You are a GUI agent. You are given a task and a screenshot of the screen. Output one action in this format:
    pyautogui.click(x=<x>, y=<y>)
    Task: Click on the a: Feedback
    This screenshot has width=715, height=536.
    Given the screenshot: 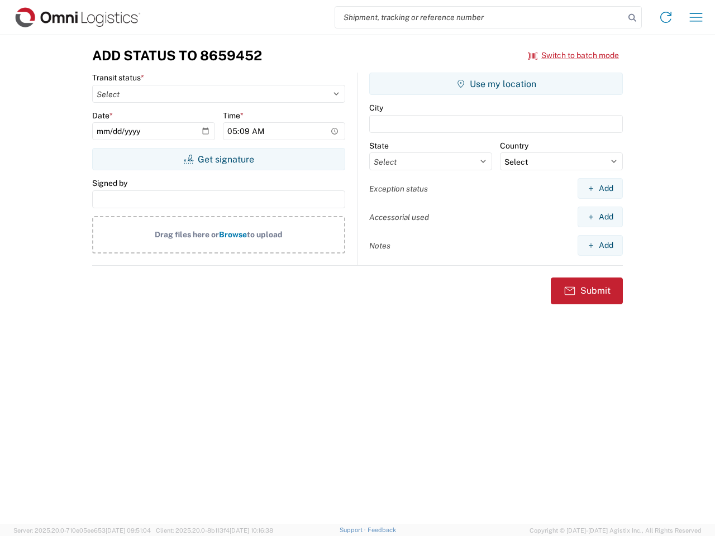 What is the action you would take?
    pyautogui.click(x=381, y=530)
    